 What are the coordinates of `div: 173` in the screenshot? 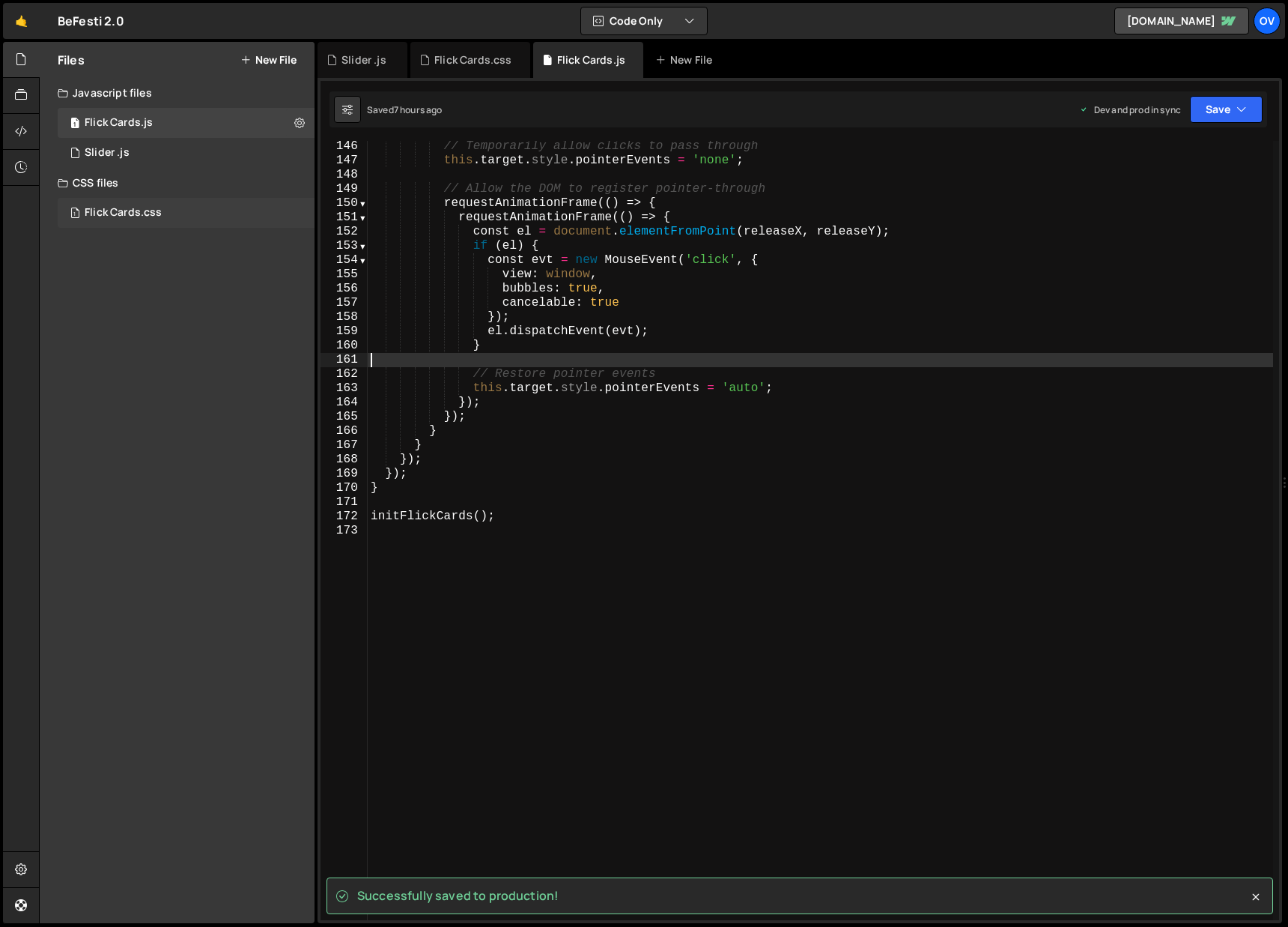 It's located at (343, 530).